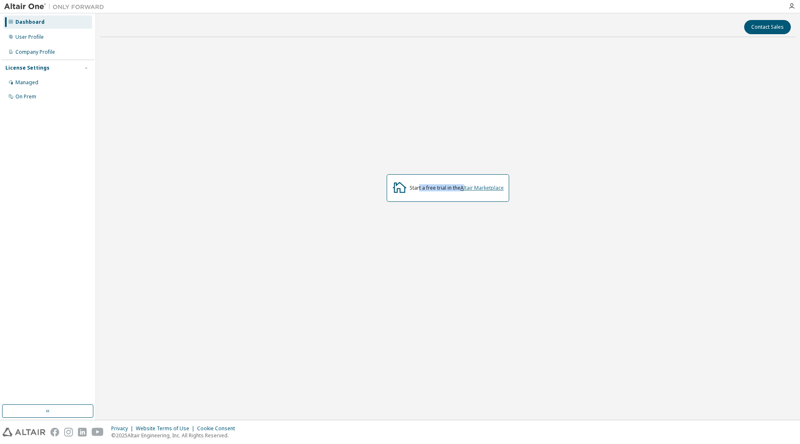 The image size is (800, 444). What do you see at coordinates (27, 82) in the screenshot?
I see `div: Managed` at bounding box center [27, 82].